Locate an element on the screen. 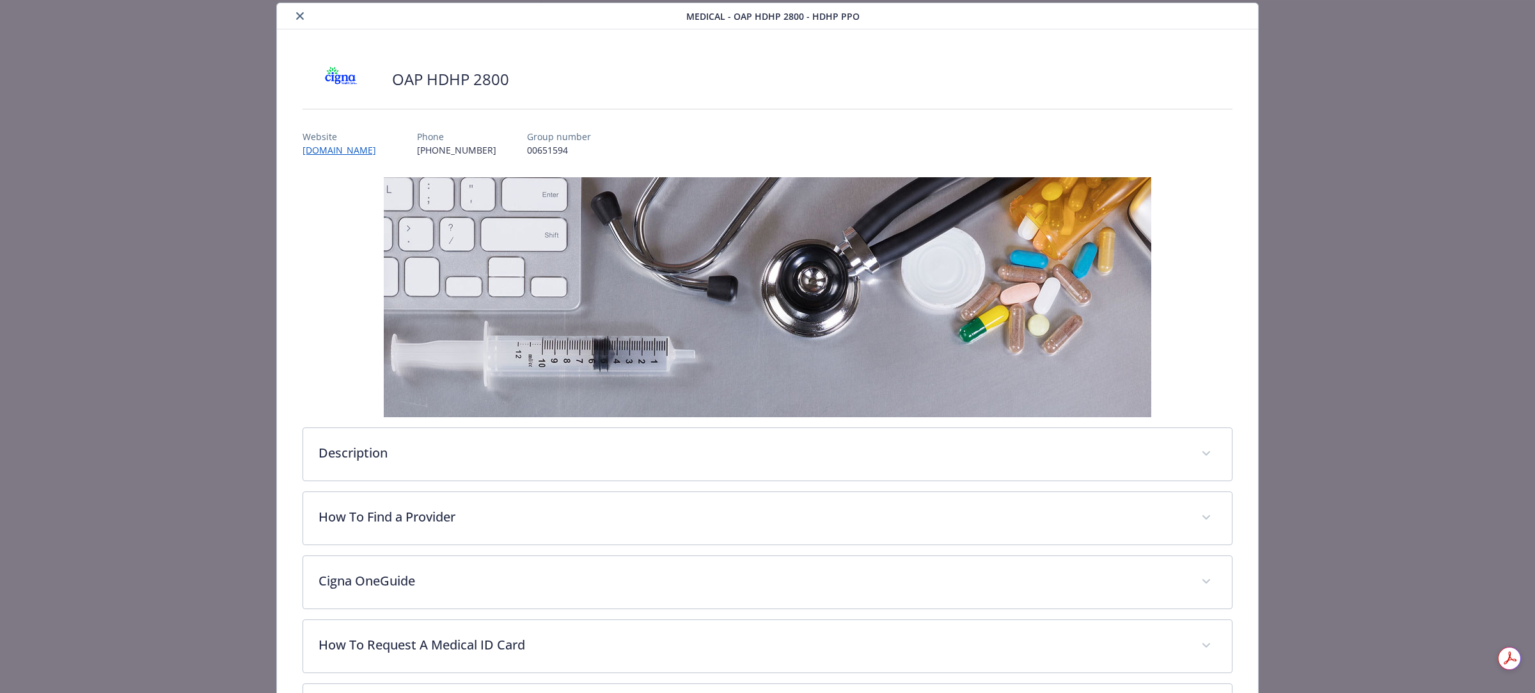 This screenshot has height=693, width=1535. h2: OAP HDHP 2800 is located at coordinates (450, 79).